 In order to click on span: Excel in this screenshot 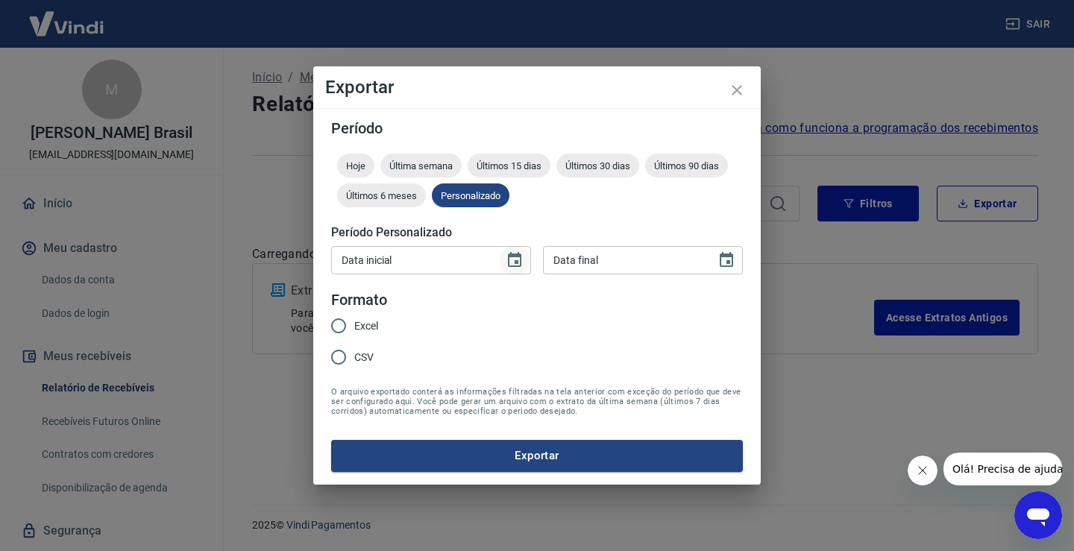, I will do `click(366, 326)`.